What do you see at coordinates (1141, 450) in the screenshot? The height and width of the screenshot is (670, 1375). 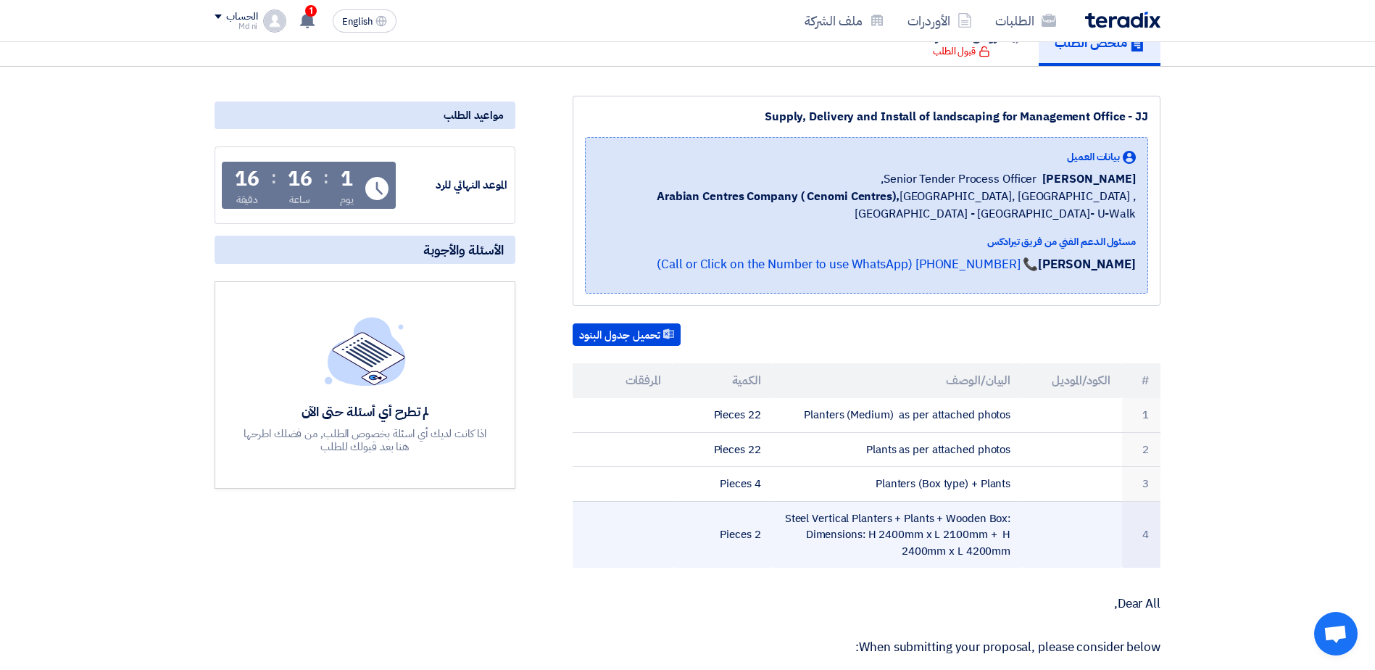 I see `td: 2` at bounding box center [1141, 450].